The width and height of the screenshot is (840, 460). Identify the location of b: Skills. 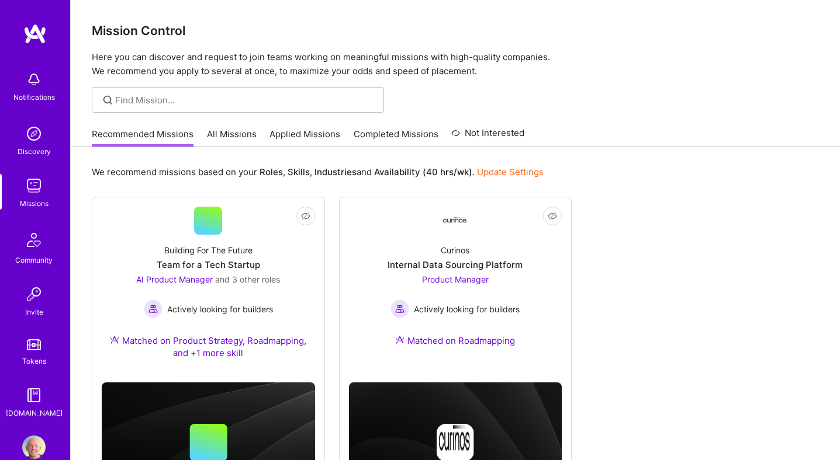
(299, 172).